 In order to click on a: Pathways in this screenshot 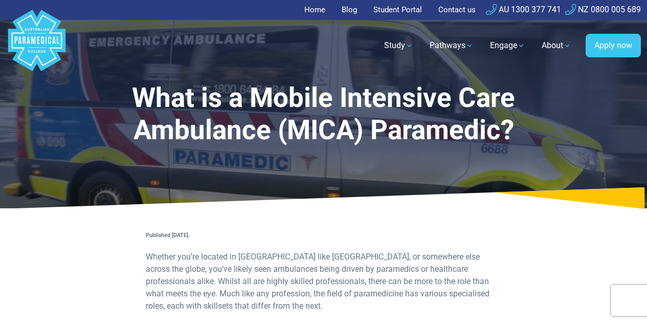, I will do `click(452, 46)`.